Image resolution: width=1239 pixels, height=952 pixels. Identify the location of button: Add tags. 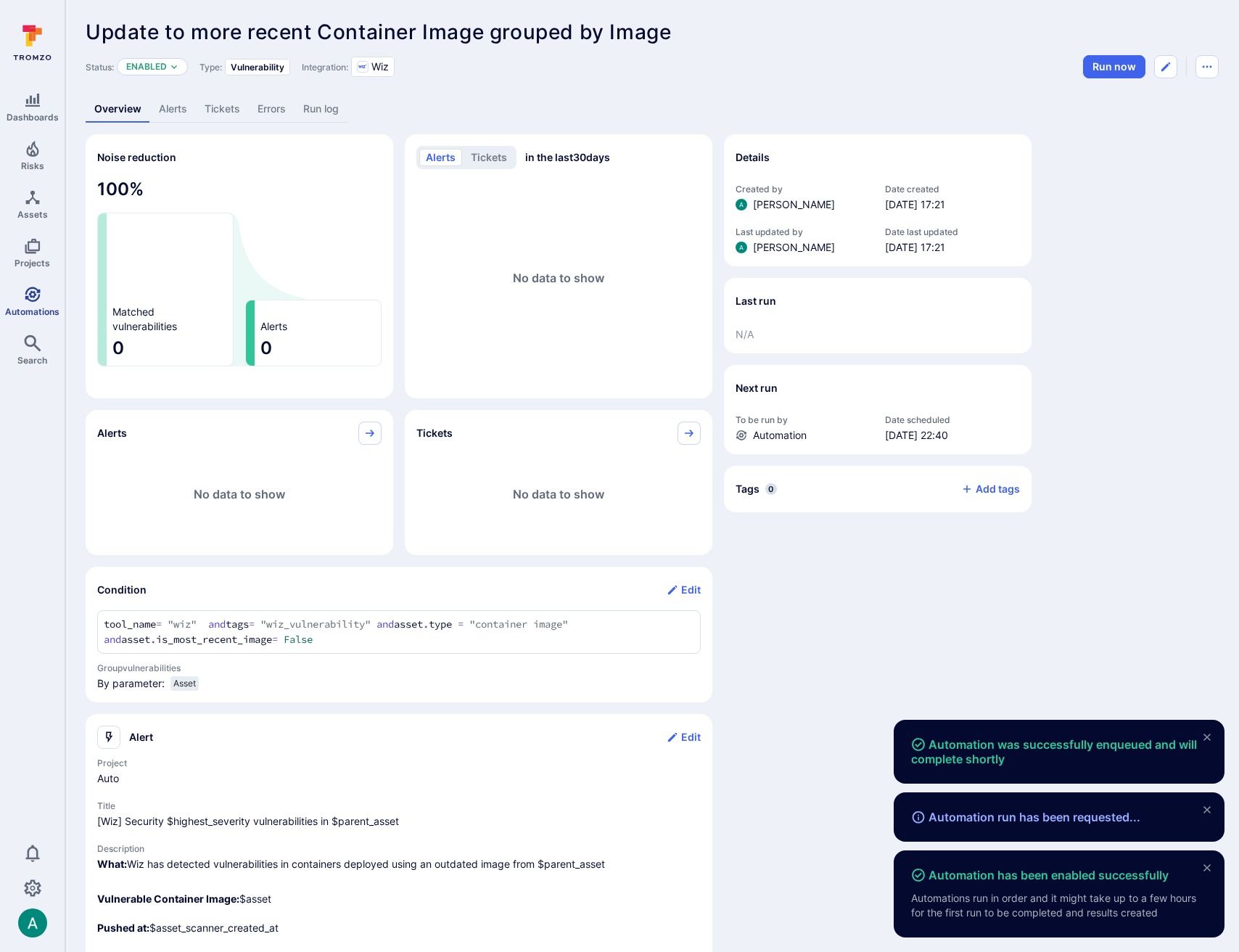
(985, 489).